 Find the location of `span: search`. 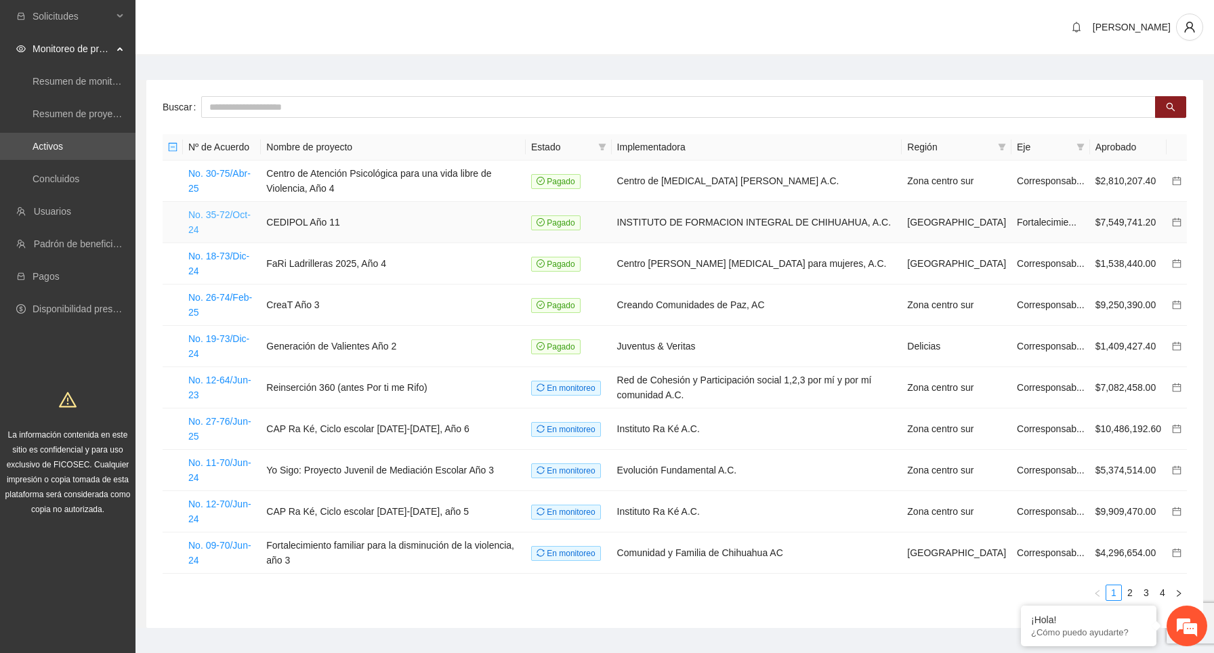

span: search is located at coordinates (1170, 108).